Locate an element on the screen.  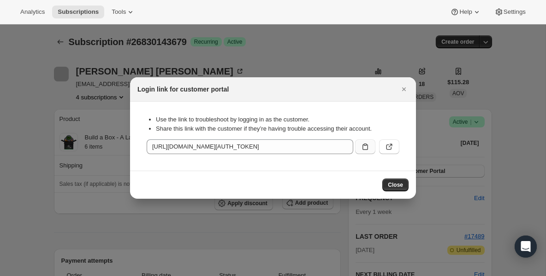
span: Settings is located at coordinates (514, 12).